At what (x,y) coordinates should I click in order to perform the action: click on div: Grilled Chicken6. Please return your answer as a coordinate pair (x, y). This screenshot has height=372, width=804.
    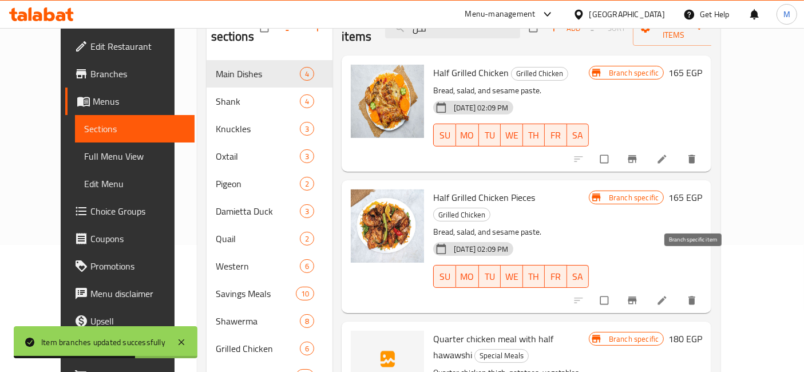
    Looking at the image, I should click on (270, 348).